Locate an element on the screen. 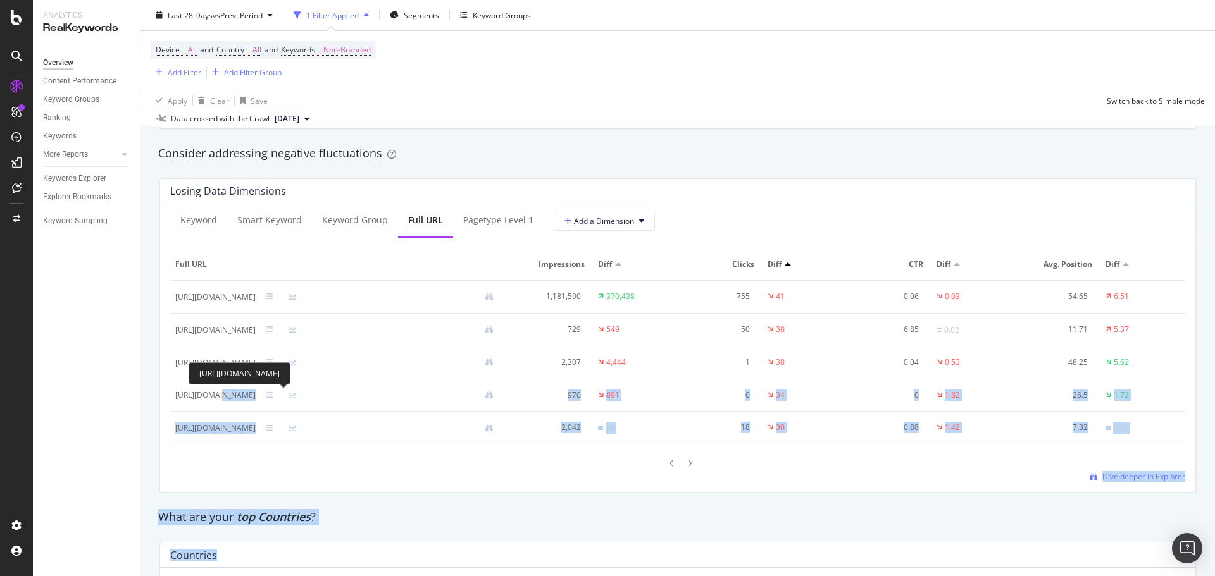 The height and width of the screenshot is (576, 1215). button: Clear is located at coordinates (211, 101).